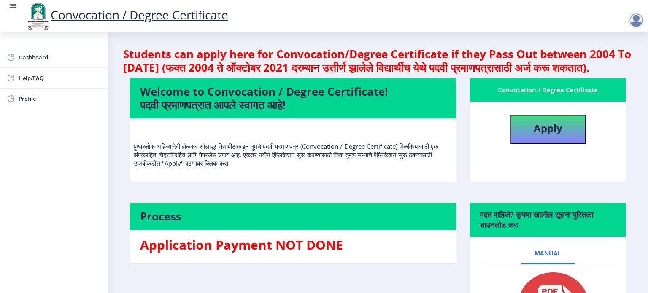 This screenshot has width=648, height=293. I want to click on h6: मदत पाहिजे? कृपया खालील सूचना पुस्तिका डाउनलोड करा, so click(548, 220).